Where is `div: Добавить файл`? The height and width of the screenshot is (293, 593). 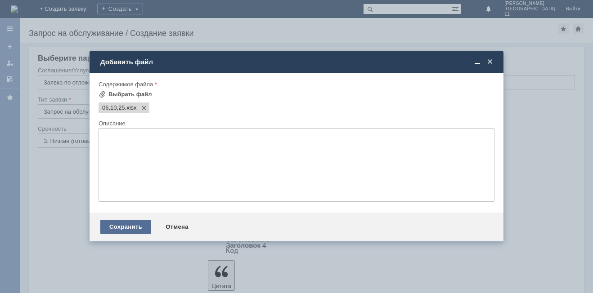 div: Добавить файл is located at coordinates (297, 62).